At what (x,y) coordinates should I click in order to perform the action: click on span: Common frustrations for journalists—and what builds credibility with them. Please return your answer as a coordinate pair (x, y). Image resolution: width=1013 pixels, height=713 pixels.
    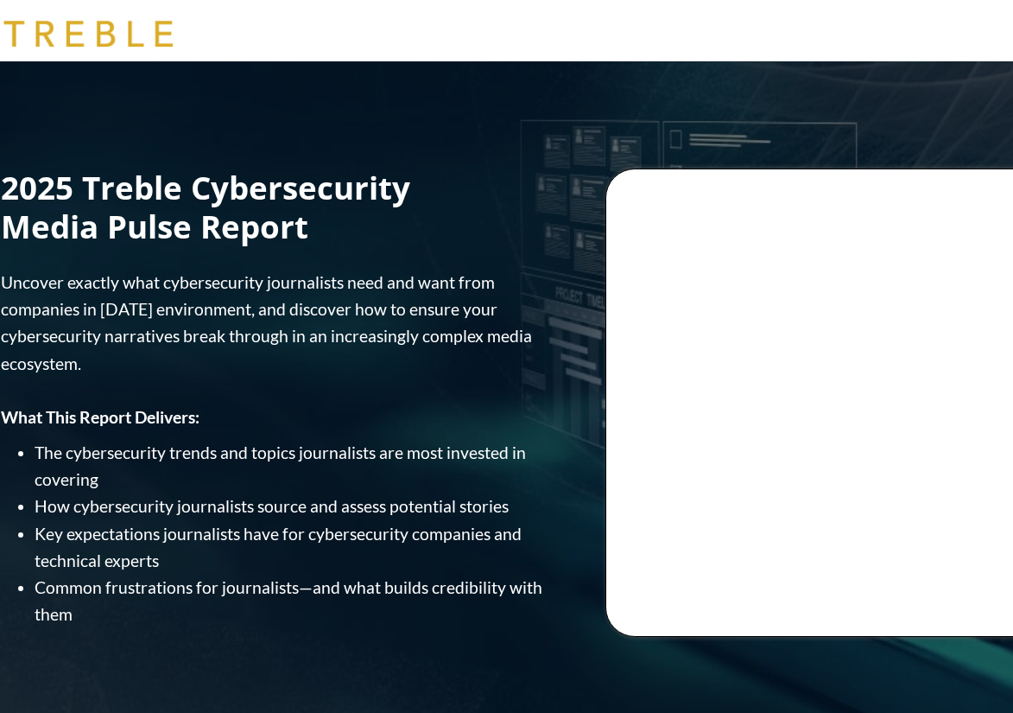
    Looking at the image, I should click on (289, 600).